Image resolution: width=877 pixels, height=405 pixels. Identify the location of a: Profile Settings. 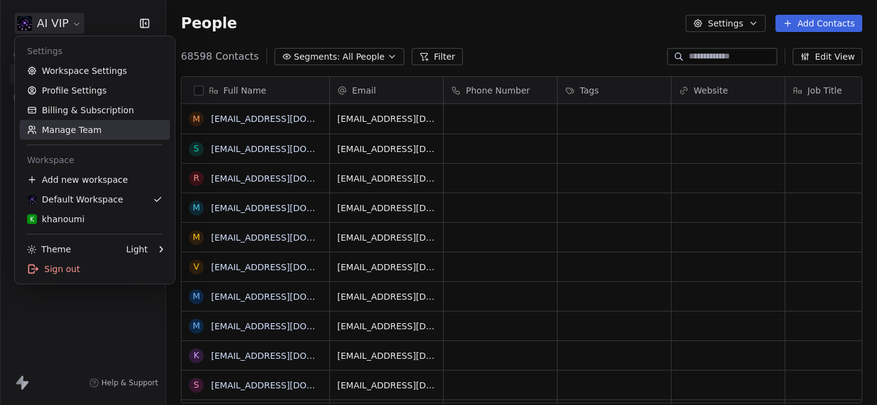
(95, 90).